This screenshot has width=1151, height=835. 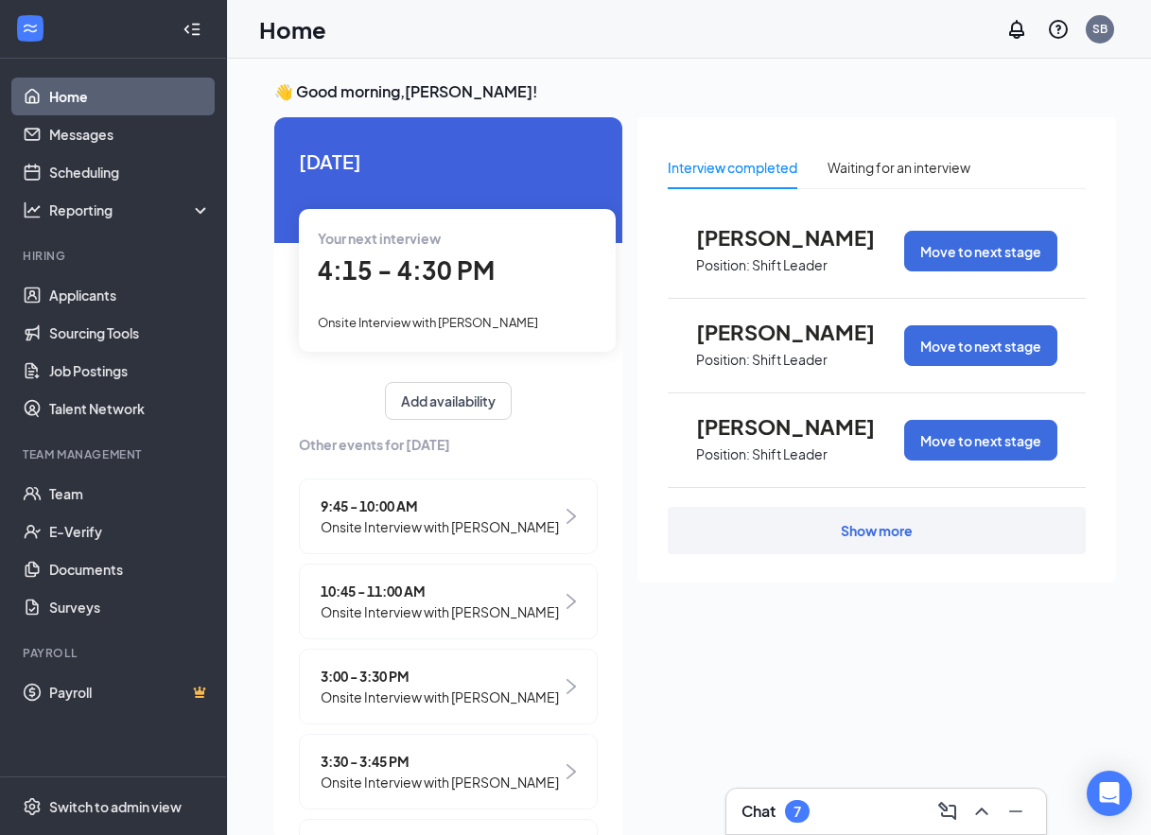 What do you see at coordinates (114, 255) in the screenshot?
I see `div: Hiring` at bounding box center [114, 255].